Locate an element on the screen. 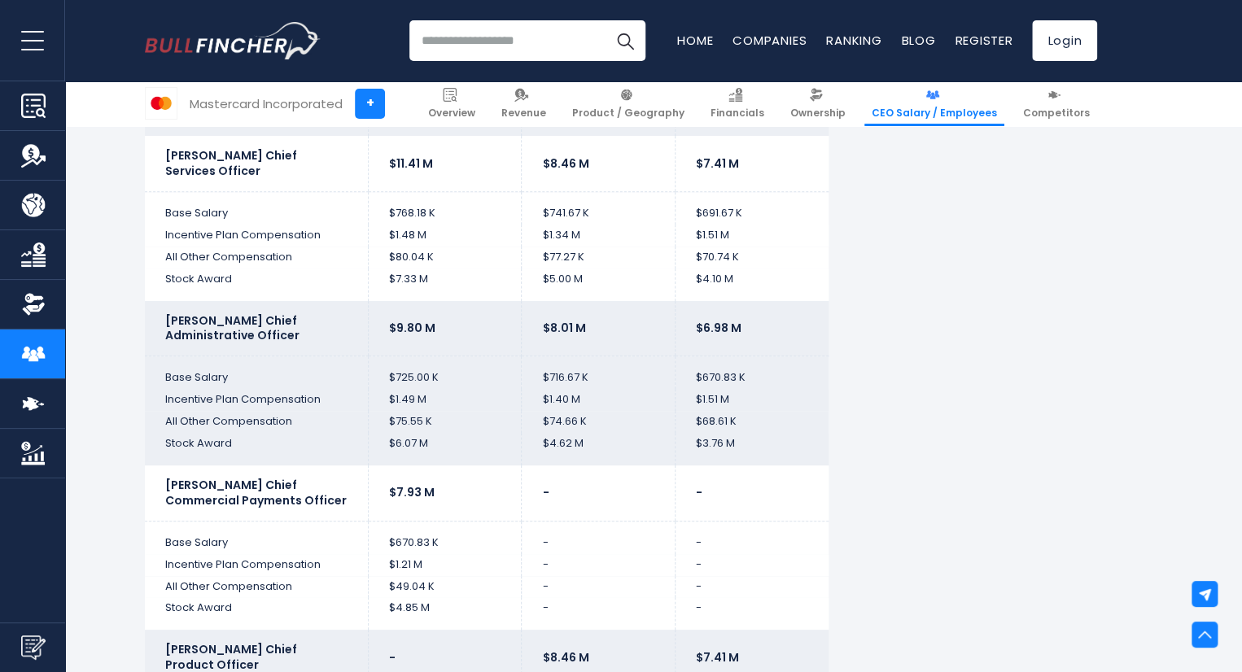 This screenshot has width=1242, height=672. td: $7.33 M is located at coordinates (444, 285).